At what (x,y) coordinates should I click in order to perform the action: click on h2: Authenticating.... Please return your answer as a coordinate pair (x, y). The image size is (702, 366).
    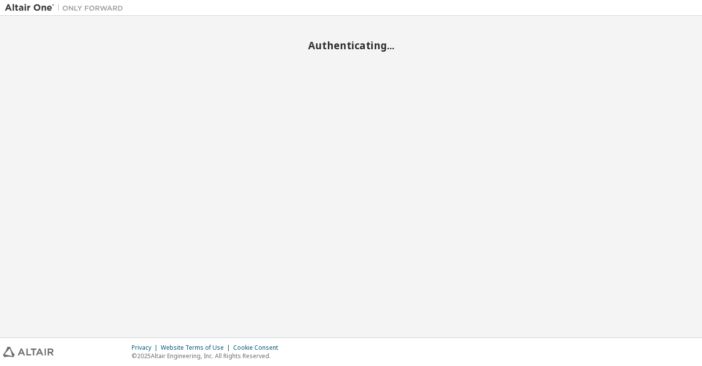
    Looking at the image, I should click on (351, 45).